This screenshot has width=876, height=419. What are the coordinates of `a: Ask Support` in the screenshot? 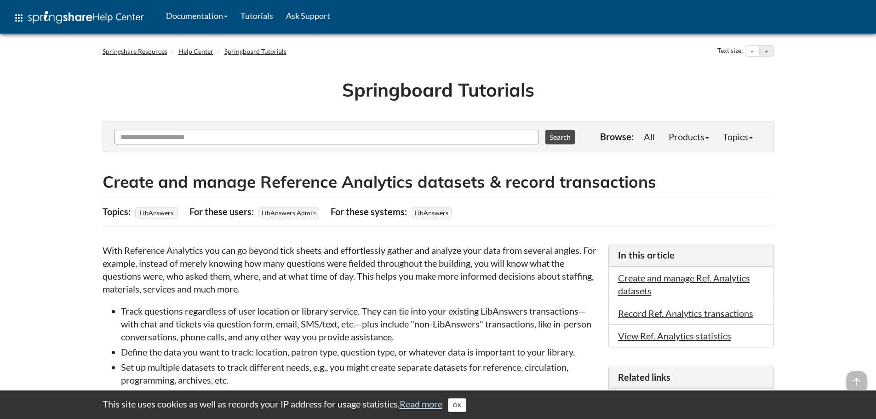 It's located at (308, 16).